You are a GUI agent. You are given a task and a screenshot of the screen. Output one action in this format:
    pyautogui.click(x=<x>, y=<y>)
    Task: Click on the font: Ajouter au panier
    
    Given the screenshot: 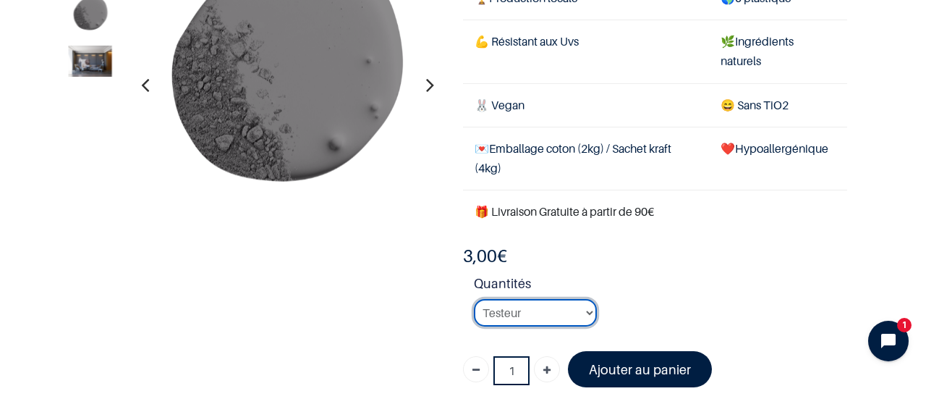 What is the action you would take?
    pyautogui.click(x=640, y=369)
    